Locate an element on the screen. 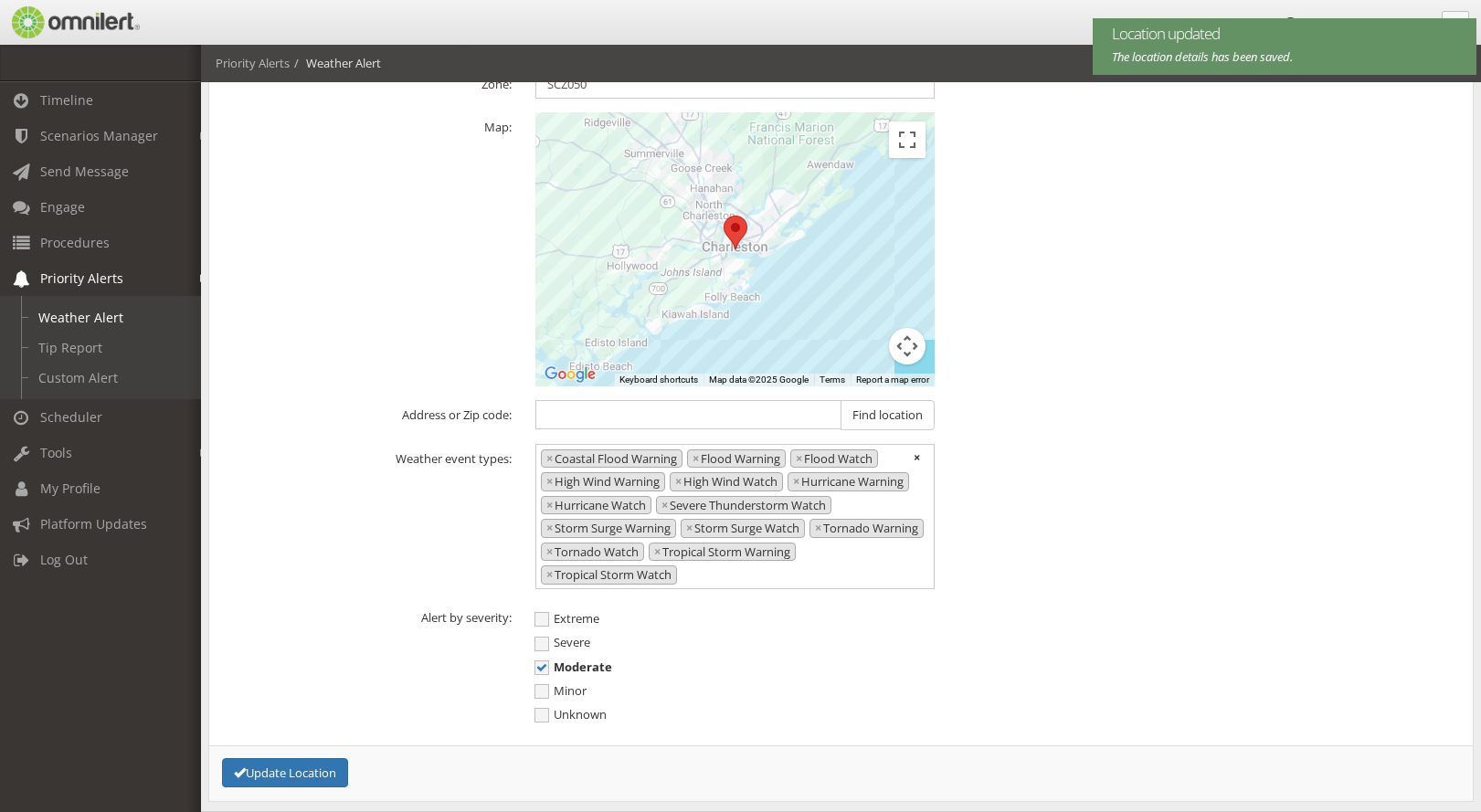 The width and height of the screenshot is (1481, 812). label: Weather event types: is located at coordinates (364, 456).